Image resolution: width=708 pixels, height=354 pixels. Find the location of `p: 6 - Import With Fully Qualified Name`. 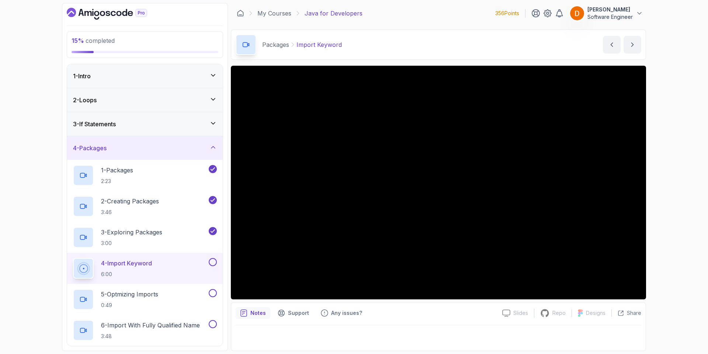

p: 6 - Import With Fully Qualified Name is located at coordinates (150, 325).